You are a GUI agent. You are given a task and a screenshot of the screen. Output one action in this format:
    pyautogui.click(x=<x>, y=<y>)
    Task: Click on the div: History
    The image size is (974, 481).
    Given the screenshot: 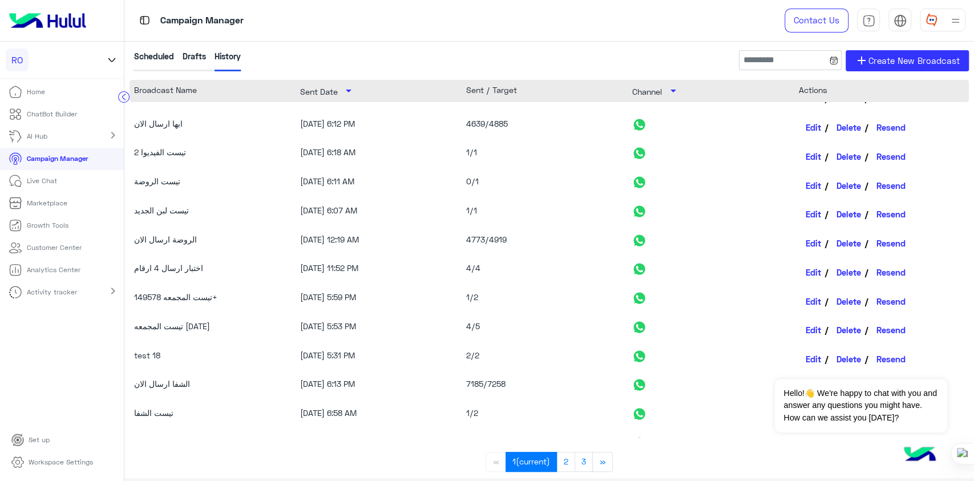 What is the action you would take?
    pyautogui.click(x=228, y=60)
    